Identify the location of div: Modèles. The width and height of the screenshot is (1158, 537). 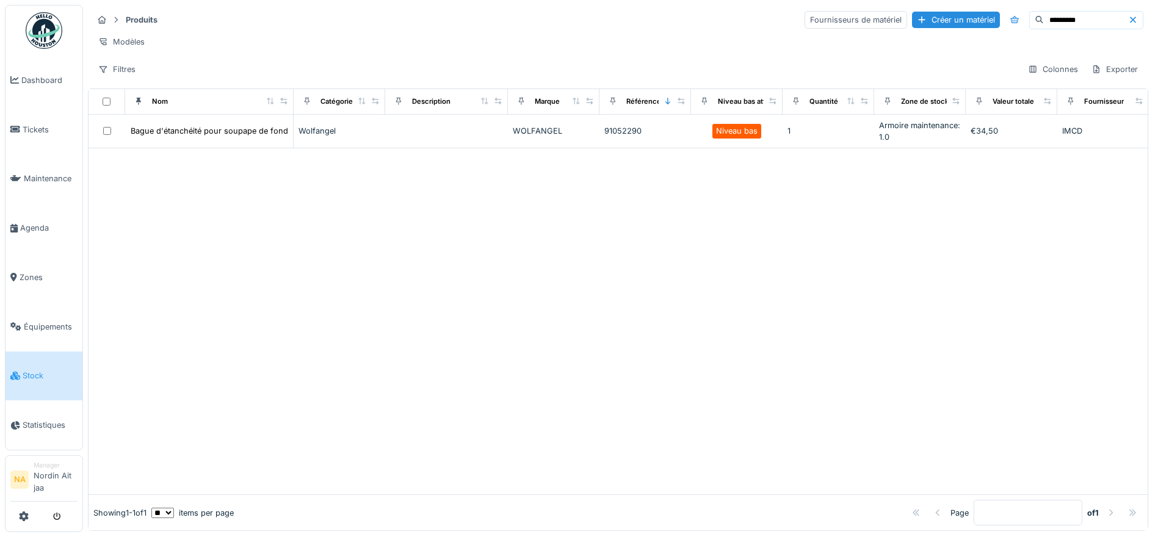
(121, 41).